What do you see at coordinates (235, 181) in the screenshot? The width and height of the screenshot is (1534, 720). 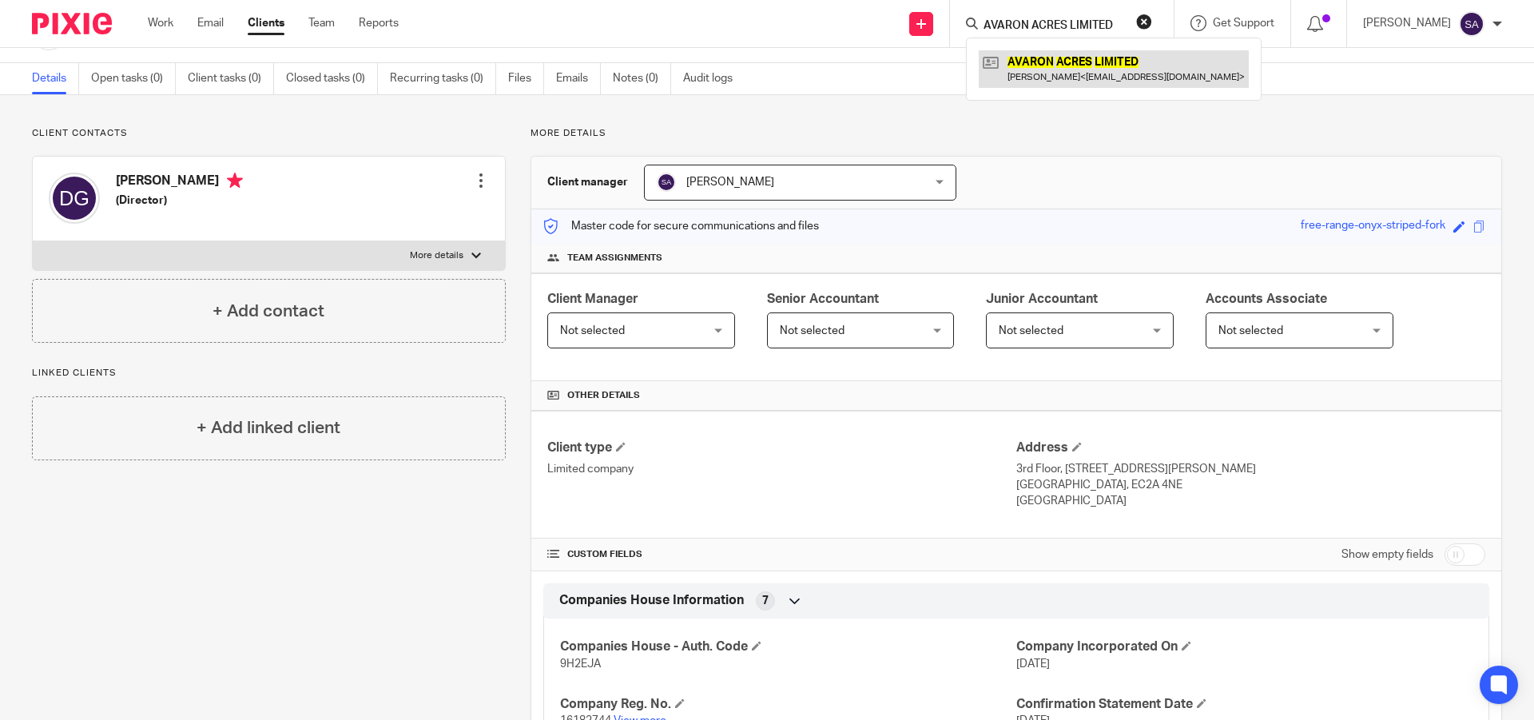 I see `i: Primary` at bounding box center [235, 181].